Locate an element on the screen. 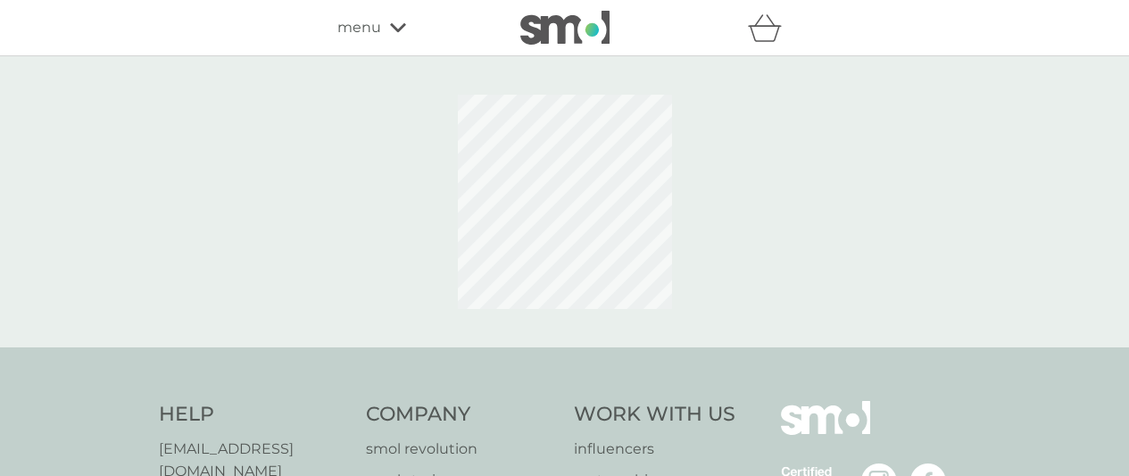  p: smol revolution is located at coordinates (460, 449).